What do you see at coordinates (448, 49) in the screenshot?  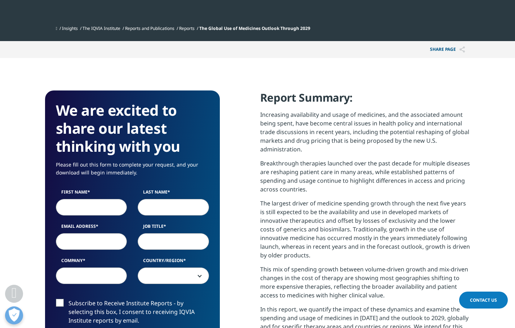 I see `button: Share PAGEShare PAGE` at bounding box center [448, 49].